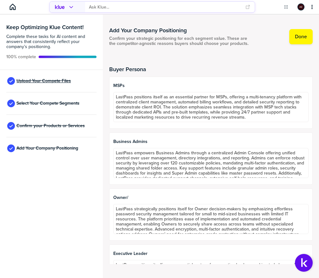 The width and height of the screenshot is (319, 278). Describe the element at coordinates (211, 219) in the screenshot. I see `textarea: LastPass strategically positions itself for Owner decision-makers by emphasizing effortless passw...` at that location.